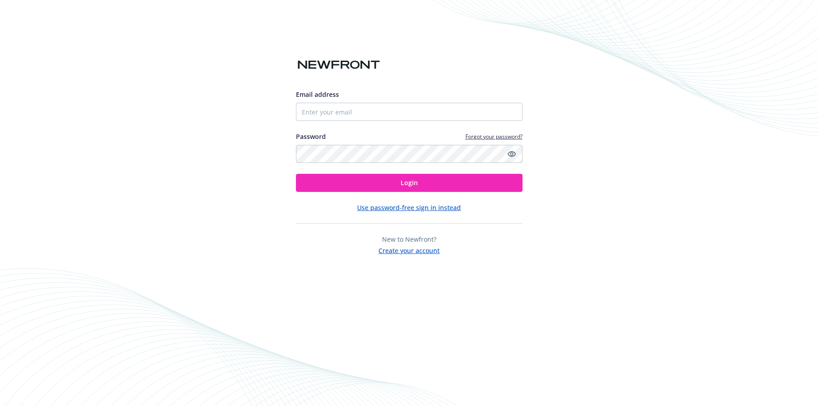 The height and width of the screenshot is (406, 818). Describe the element at coordinates (409, 208) in the screenshot. I see `button: Use password-free sign in instead` at that location.